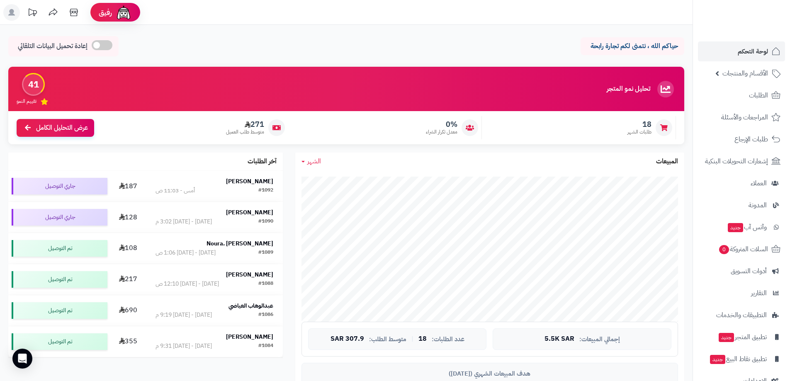  Describe the element at coordinates (743, 249) in the screenshot. I see `span: السلات المتروكة` at that location.